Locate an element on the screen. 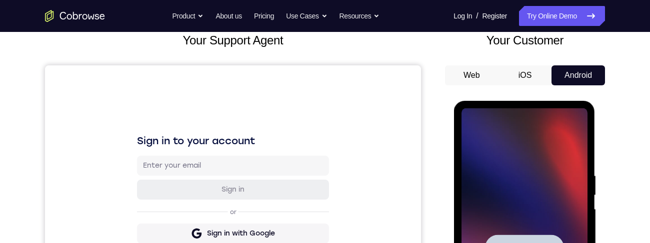 The width and height of the screenshot is (650, 243). a: Log In is located at coordinates (462, 16).